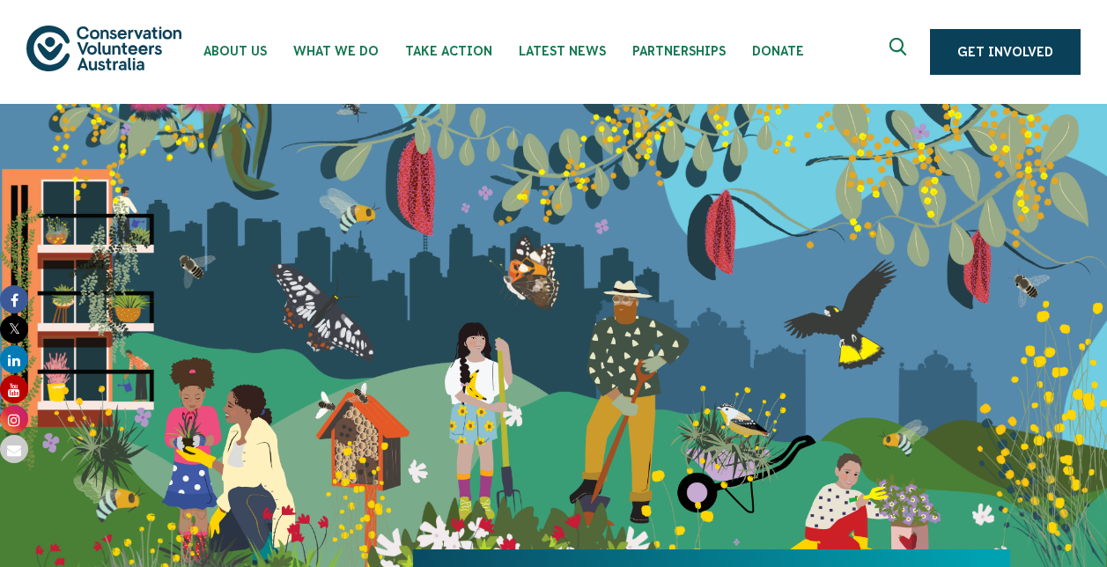 This screenshot has height=567, width=1107. What do you see at coordinates (679, 51) in the screenshot?
I see `span: Partnerships` at bounding box center [679, 51].